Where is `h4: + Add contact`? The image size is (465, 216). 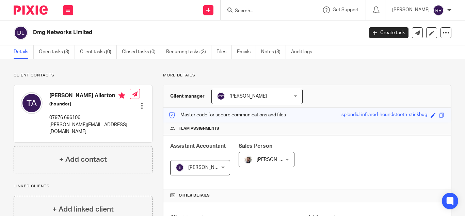 h4: + Add contact is located at coordinates (83, 159).